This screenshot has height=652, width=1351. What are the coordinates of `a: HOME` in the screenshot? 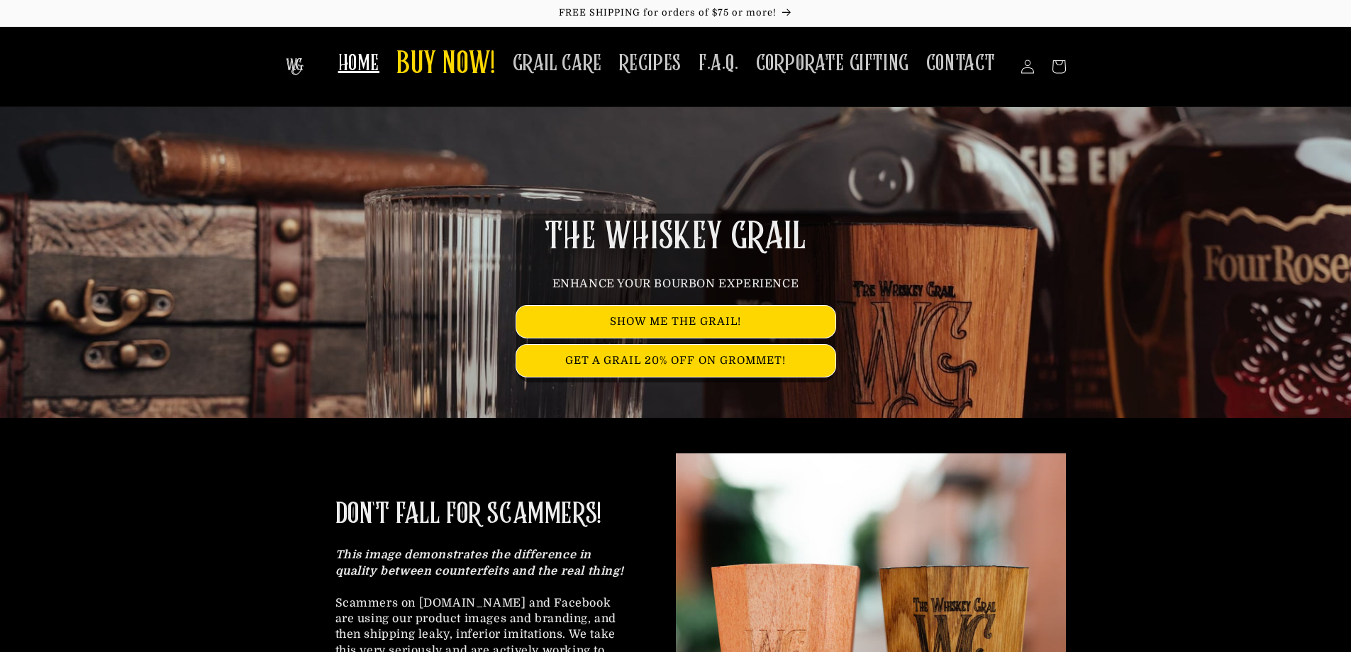 It's located at (359, 63).